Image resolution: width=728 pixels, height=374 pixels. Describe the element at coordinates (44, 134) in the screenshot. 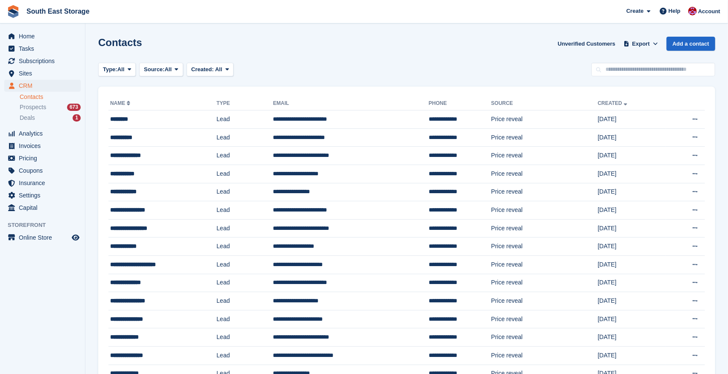

I see `span: Analytics` at that location.